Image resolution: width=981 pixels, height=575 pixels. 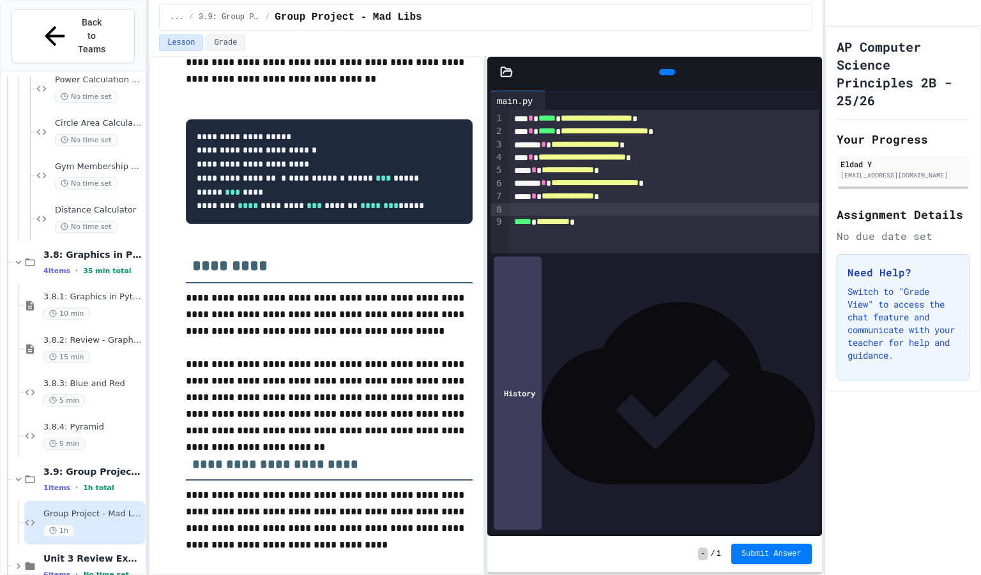 I want to click on button: Lesson, so click(x=181, y=43).